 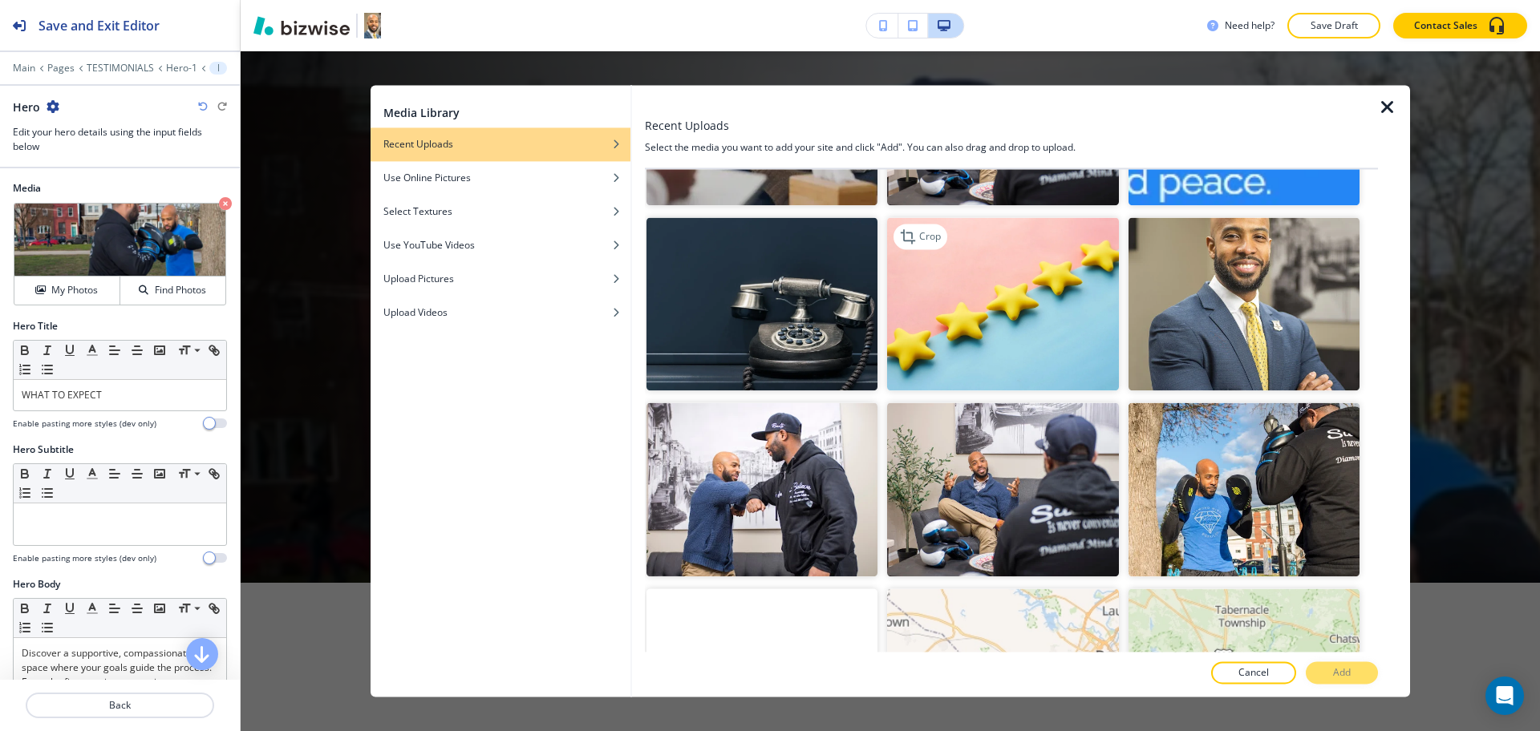 I want to click on button: Use Online Pictures, so click(x=500, y=178).